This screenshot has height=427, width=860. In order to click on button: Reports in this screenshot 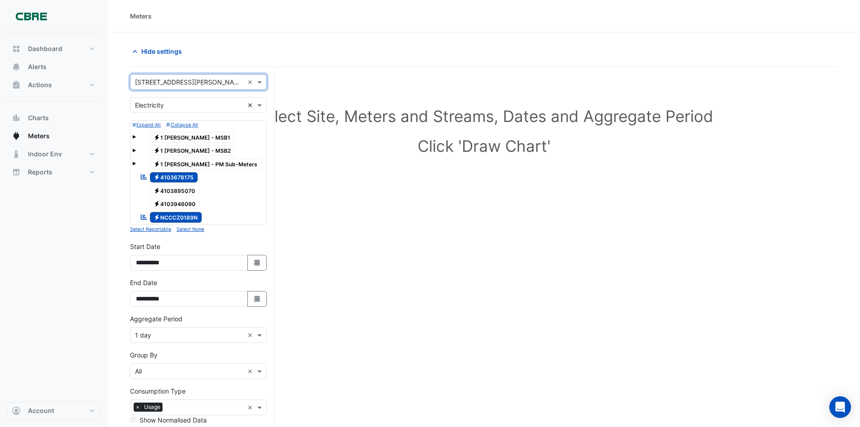, I will do `click(54, 172)`.